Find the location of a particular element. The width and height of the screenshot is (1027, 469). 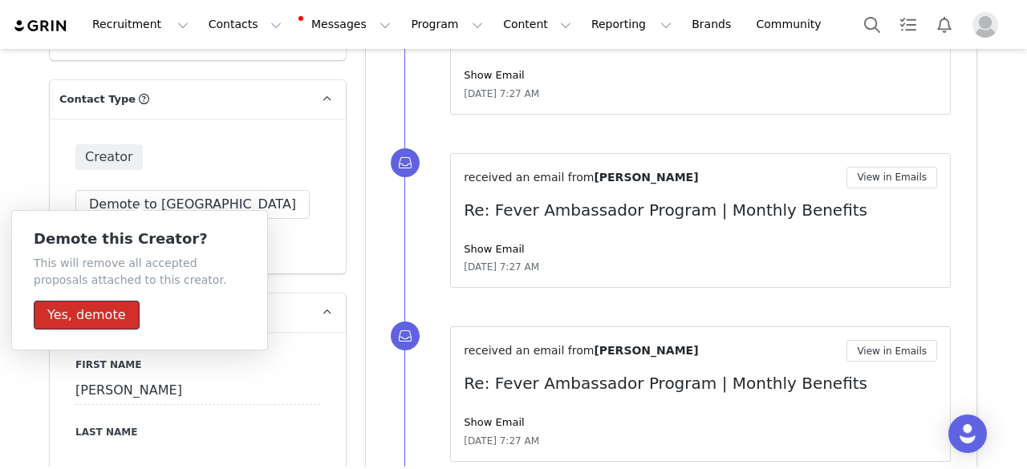

button: Recruitment is located at coordinates (140, 24).